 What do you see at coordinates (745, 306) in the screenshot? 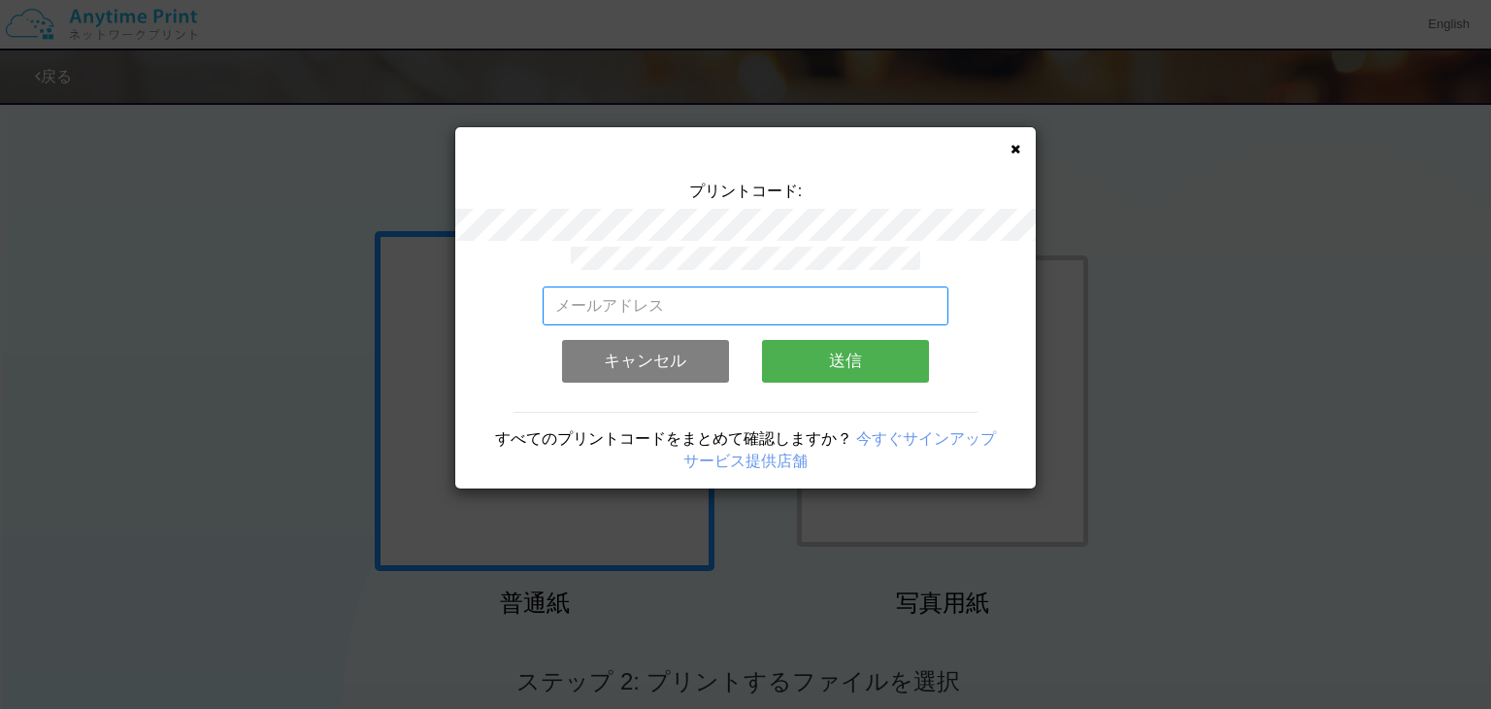
I see `input: メールアドレス` at bounding box center [745, 306].